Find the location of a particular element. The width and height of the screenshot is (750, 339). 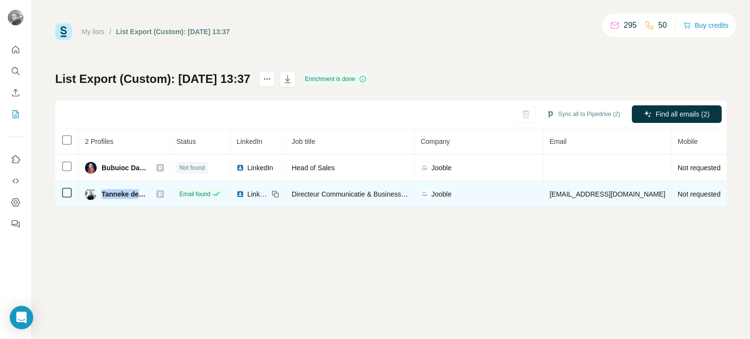

button: My lists is located at coordinates (16, 114).